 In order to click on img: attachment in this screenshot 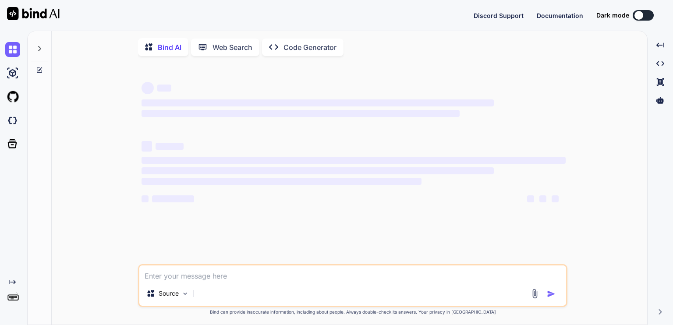, I will do `click(534, 293)`.